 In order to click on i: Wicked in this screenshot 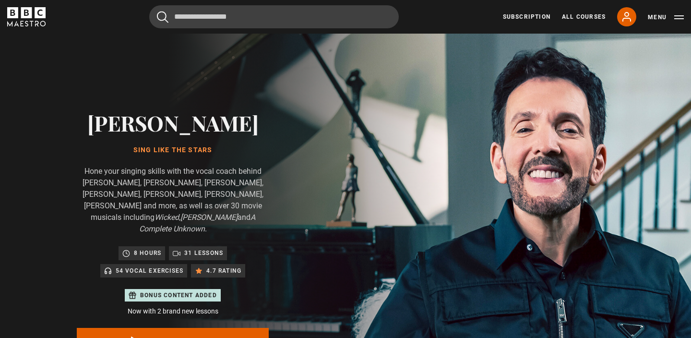, I will do `click(166, 217)`.